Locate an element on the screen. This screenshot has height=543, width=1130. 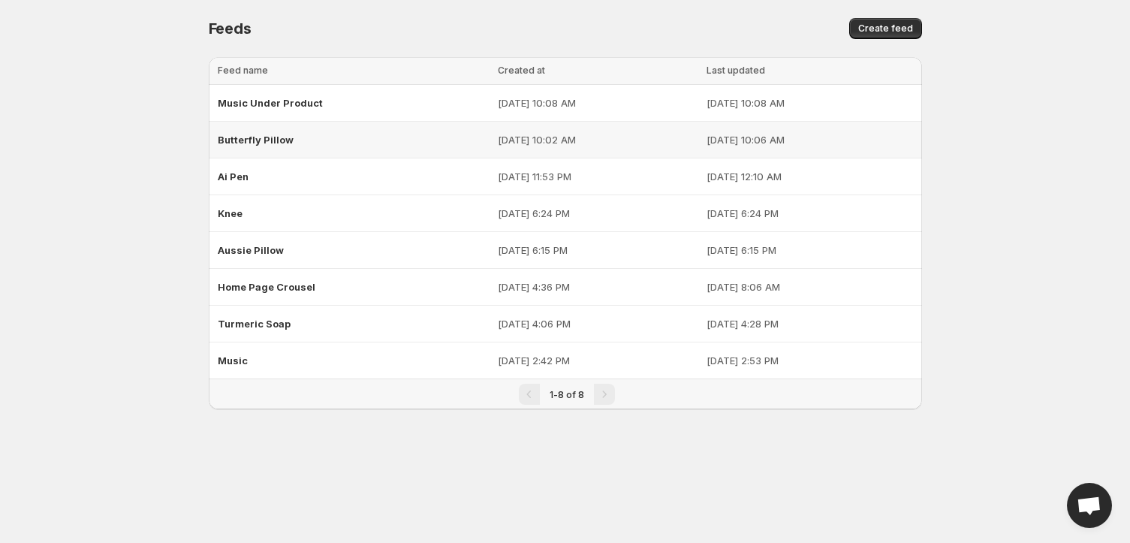
span: Turmeric Soap is located at coordinates (254, 324).